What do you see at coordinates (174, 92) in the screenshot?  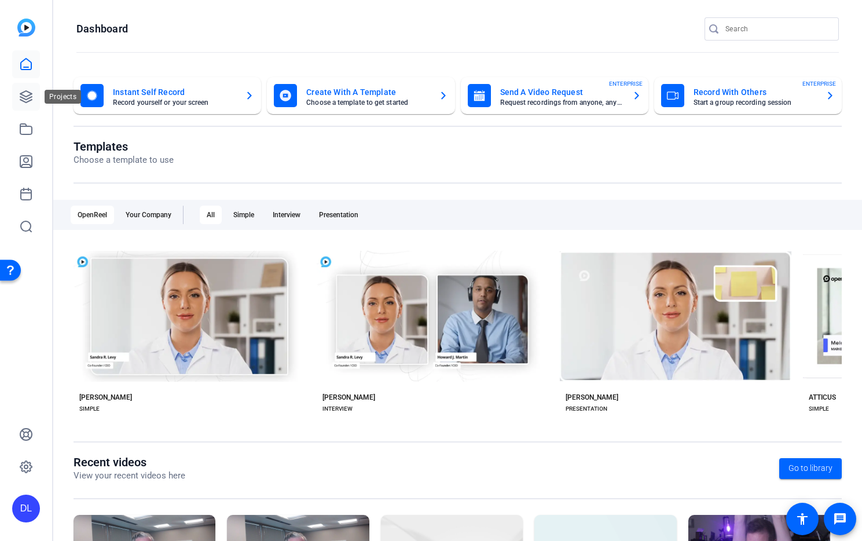 I see `mat-card-title: Instant Self Record` at bounding box center [174, 92].